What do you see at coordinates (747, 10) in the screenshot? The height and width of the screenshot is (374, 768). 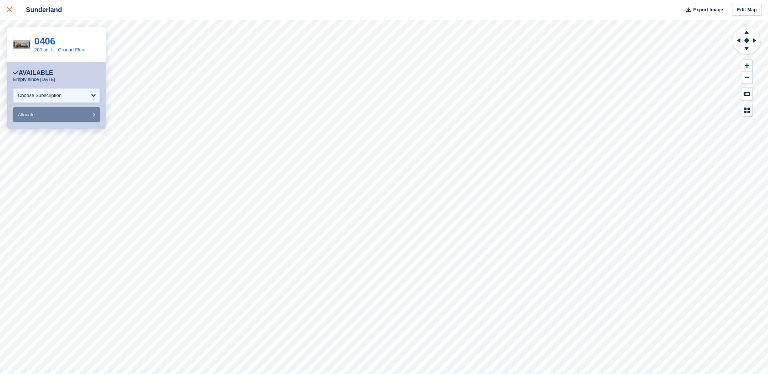 I see `a: Edit Map` at bounding box center [747, 10].